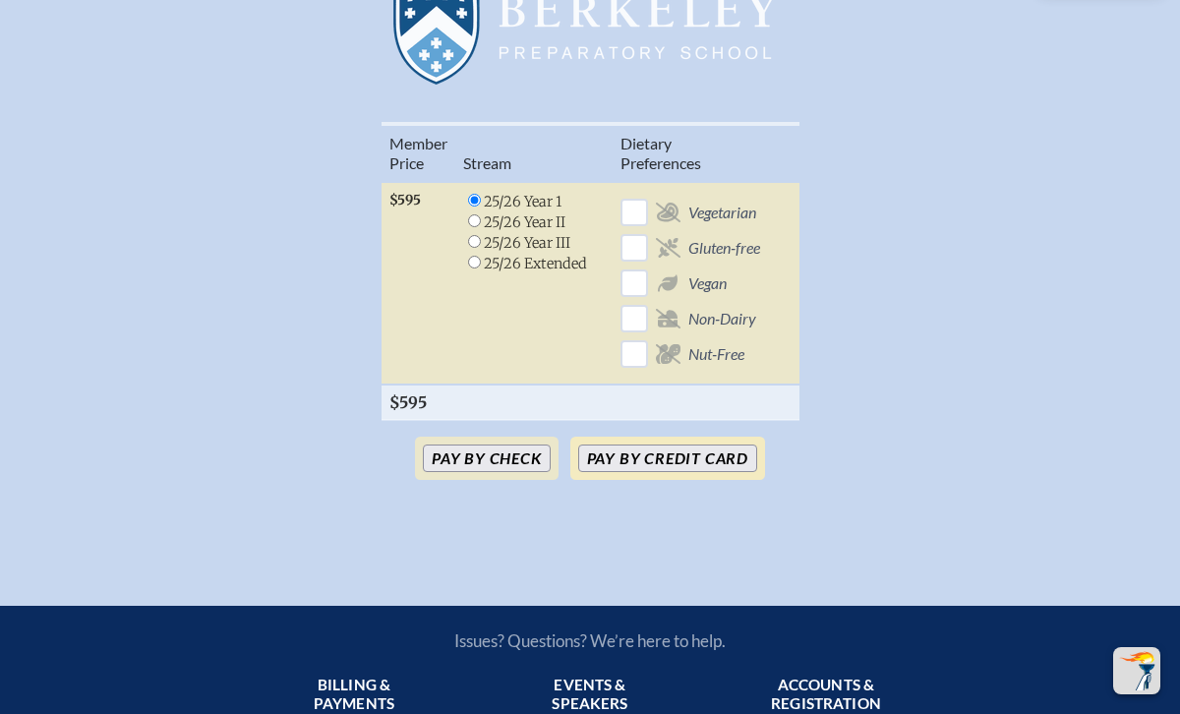 This screenshot has width=1180, height=714. What do you see at coordinates (441, 143) in the screenshot?
I see `span: er` at bounding box center [441, 143].